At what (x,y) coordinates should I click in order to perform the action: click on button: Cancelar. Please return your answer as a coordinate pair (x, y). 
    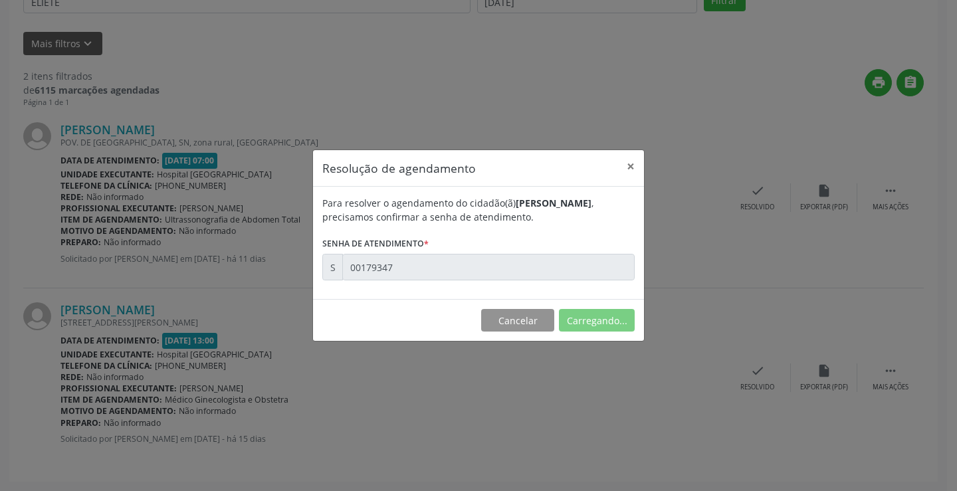
    Looking at the image, I should click on (518, 320).